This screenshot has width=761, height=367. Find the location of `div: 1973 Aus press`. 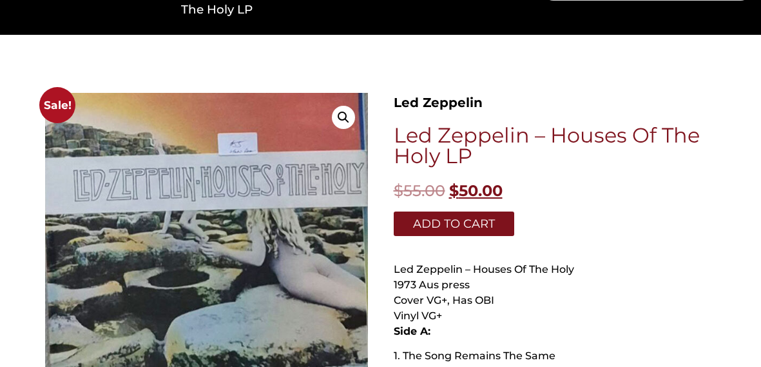

div: 1973 Aus press is located at coordinates (555, 285).